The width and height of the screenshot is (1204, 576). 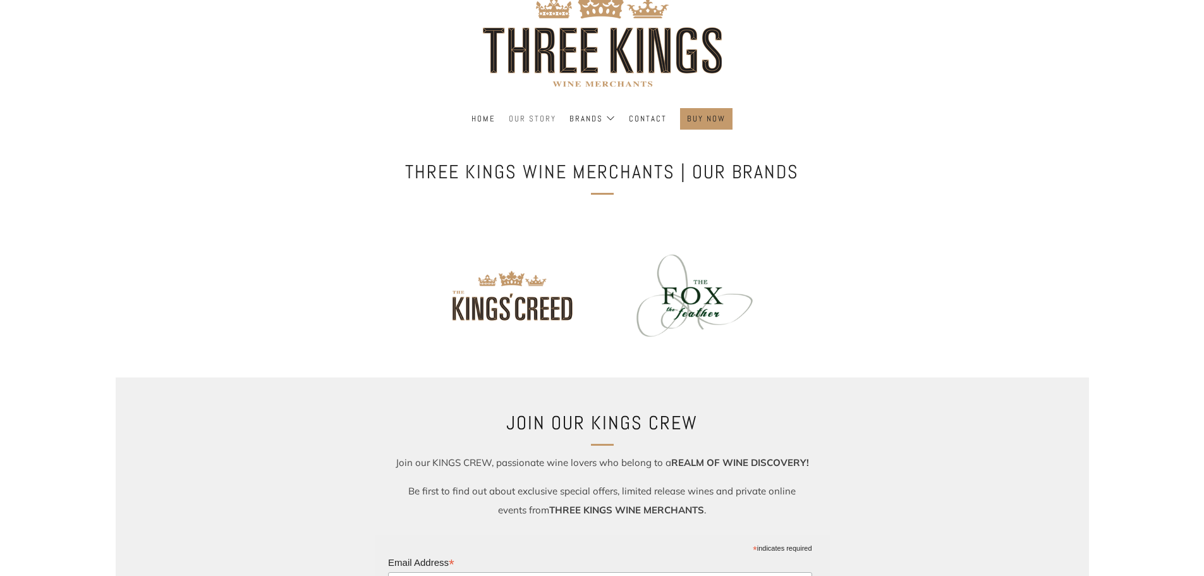 What do you see at coordinates (602, 172) in the screenshot?
I see `h1: Three Kings Wine Merchants | Our Brands` at bounding box center [602, 172].